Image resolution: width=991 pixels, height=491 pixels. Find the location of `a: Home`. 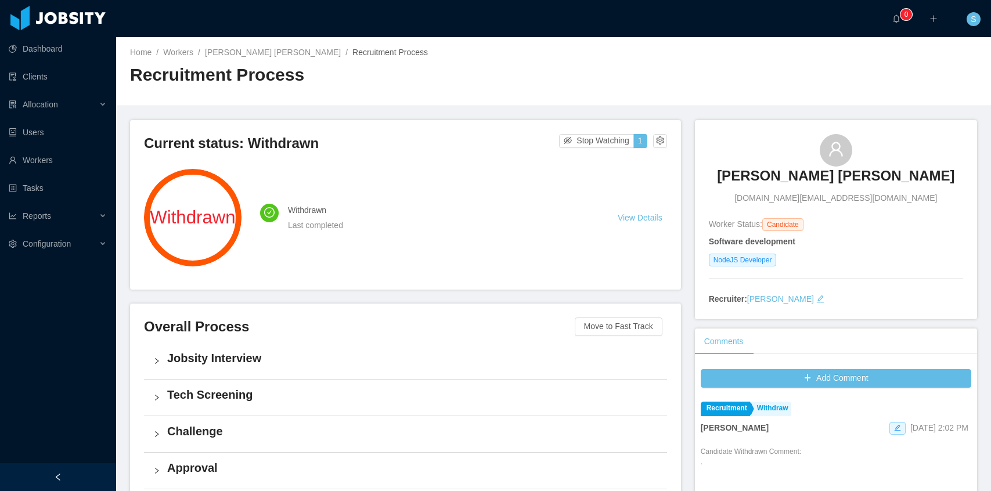

a: Home is located at coordinates (141, 52).